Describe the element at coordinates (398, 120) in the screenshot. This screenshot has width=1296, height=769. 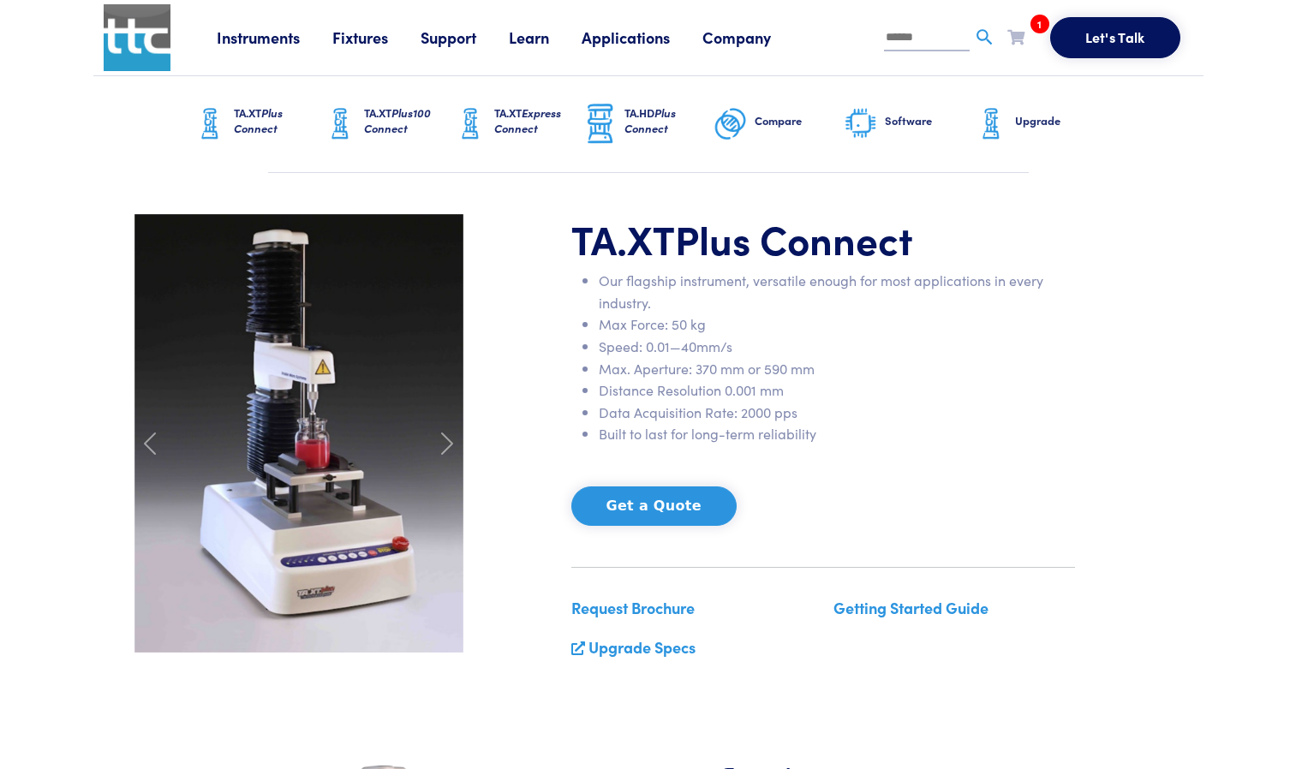
I see `span: Plus100 Connect` at that location.